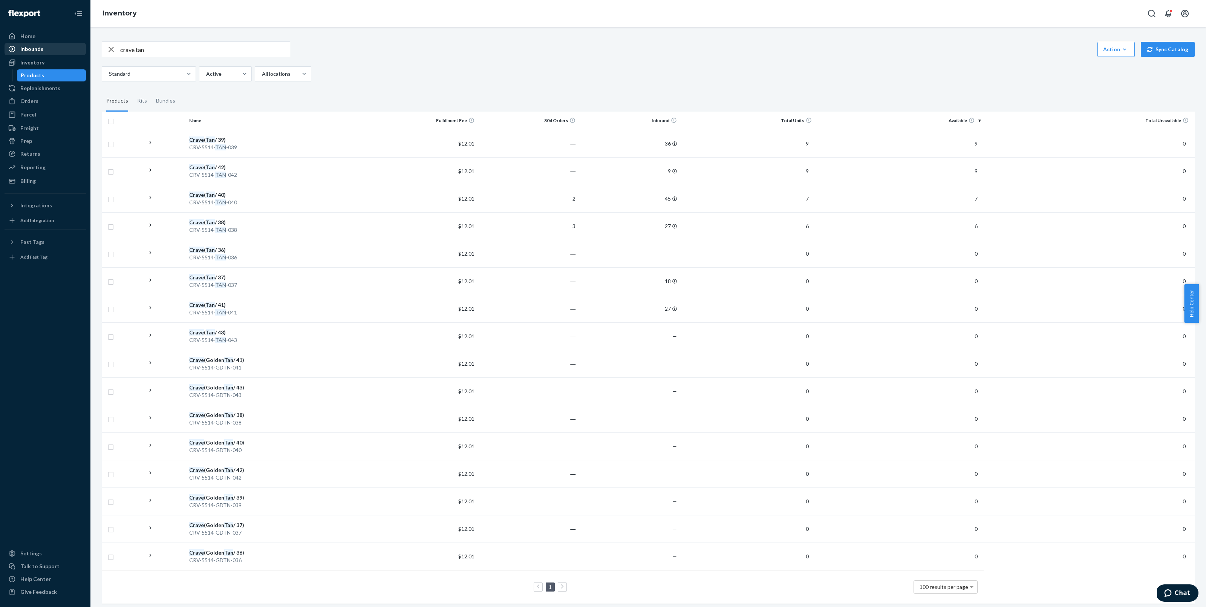 The image size is (1206, 607). I want to click on a: Add Integration, so click(45, 221).